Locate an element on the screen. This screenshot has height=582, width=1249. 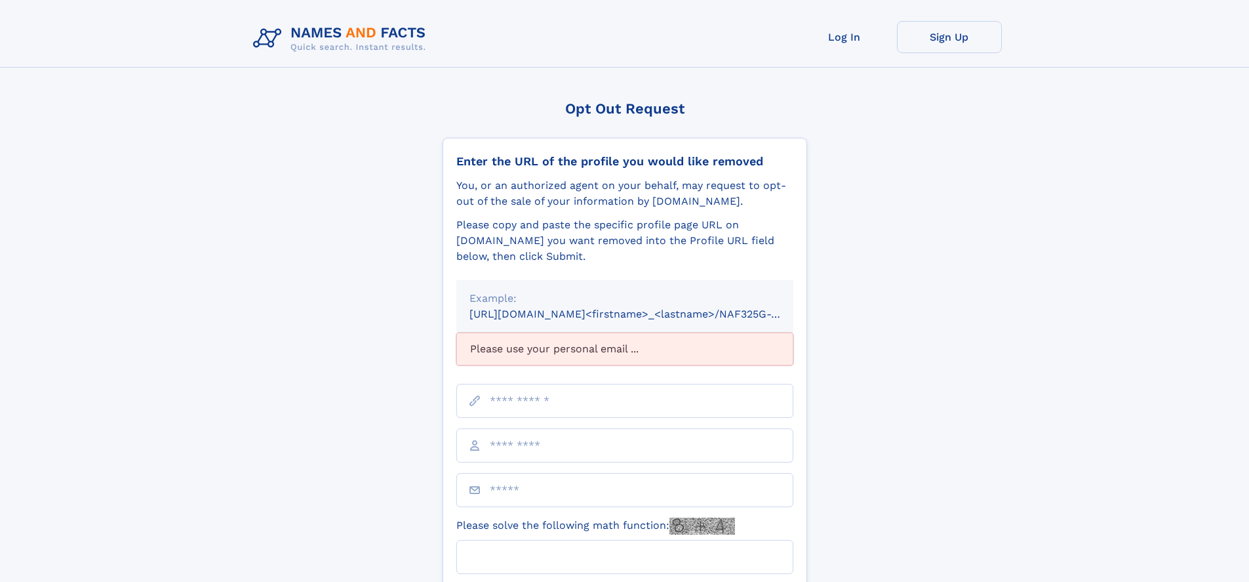
div: Opt Out Request is located at coordinates (625, 108).